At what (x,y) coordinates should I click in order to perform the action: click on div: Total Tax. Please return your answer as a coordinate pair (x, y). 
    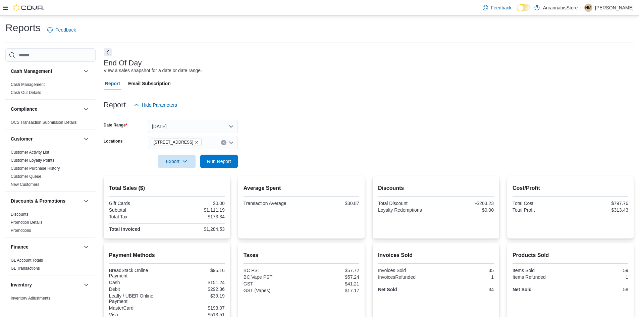
    Looking at the image, I should click on (137, 217).